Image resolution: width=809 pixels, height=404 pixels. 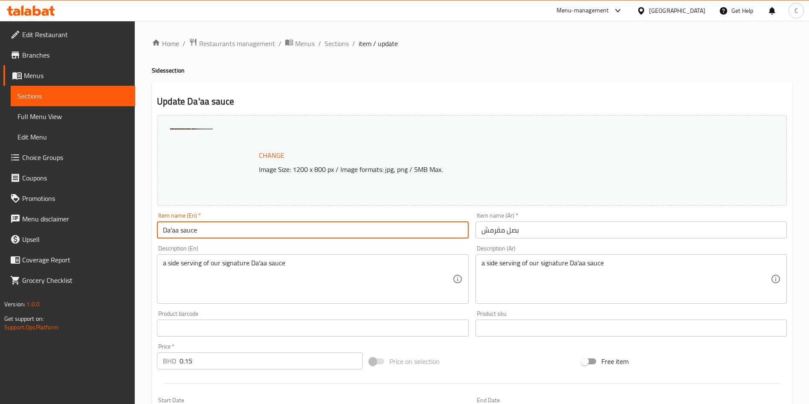 I want to click on a: Choice Groups, so click(x=69, y=157).